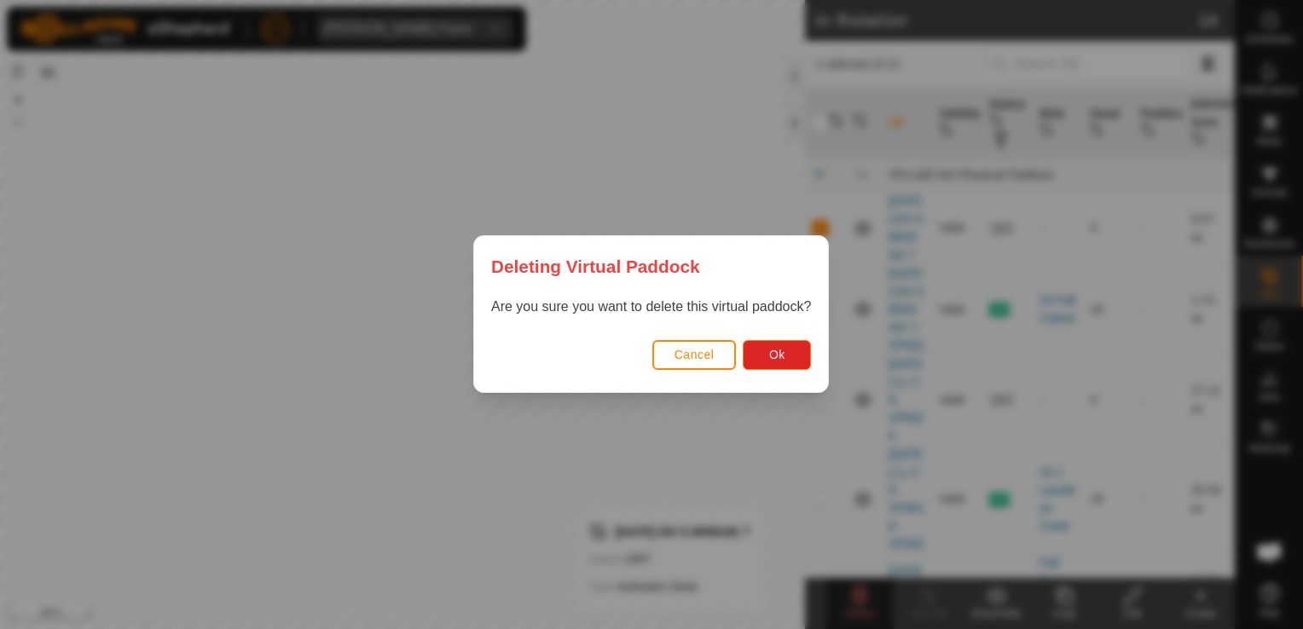 This screenshot has width=1303, height=629. Describe the element at coordinates (694, 355) in the screenshot. I see `button: Cancel` at that location.